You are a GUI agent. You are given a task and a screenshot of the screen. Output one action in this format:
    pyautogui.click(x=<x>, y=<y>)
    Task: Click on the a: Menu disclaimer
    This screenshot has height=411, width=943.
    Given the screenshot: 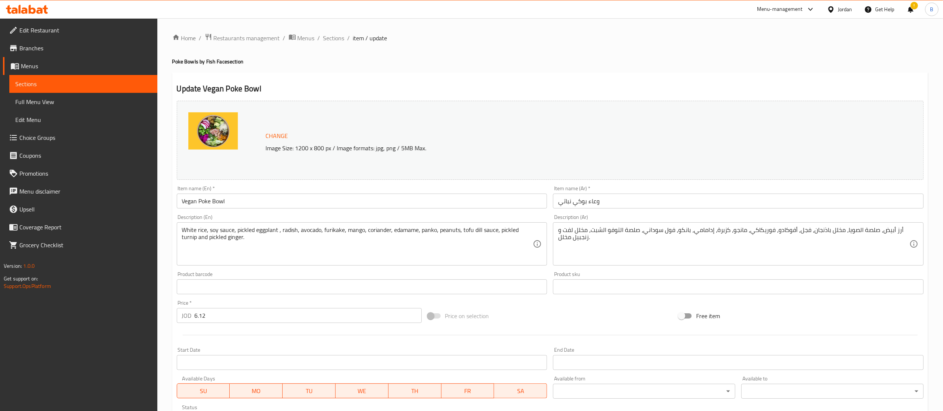 What is the action you would take?
    pyautogui.click(x=80, y=191)
    